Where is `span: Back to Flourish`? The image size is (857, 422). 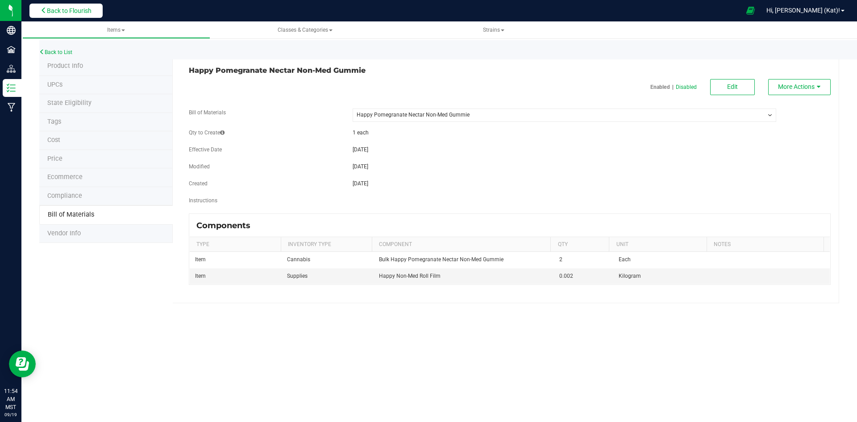 span: Back to Flourish is located at coordinates (69, 11).